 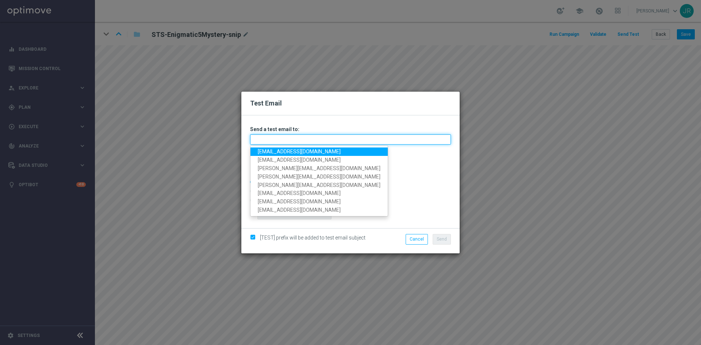 What do you see at coordinates (442, 239) in the screenshot?
I see `button: Send` at bounding box center [442, 239].